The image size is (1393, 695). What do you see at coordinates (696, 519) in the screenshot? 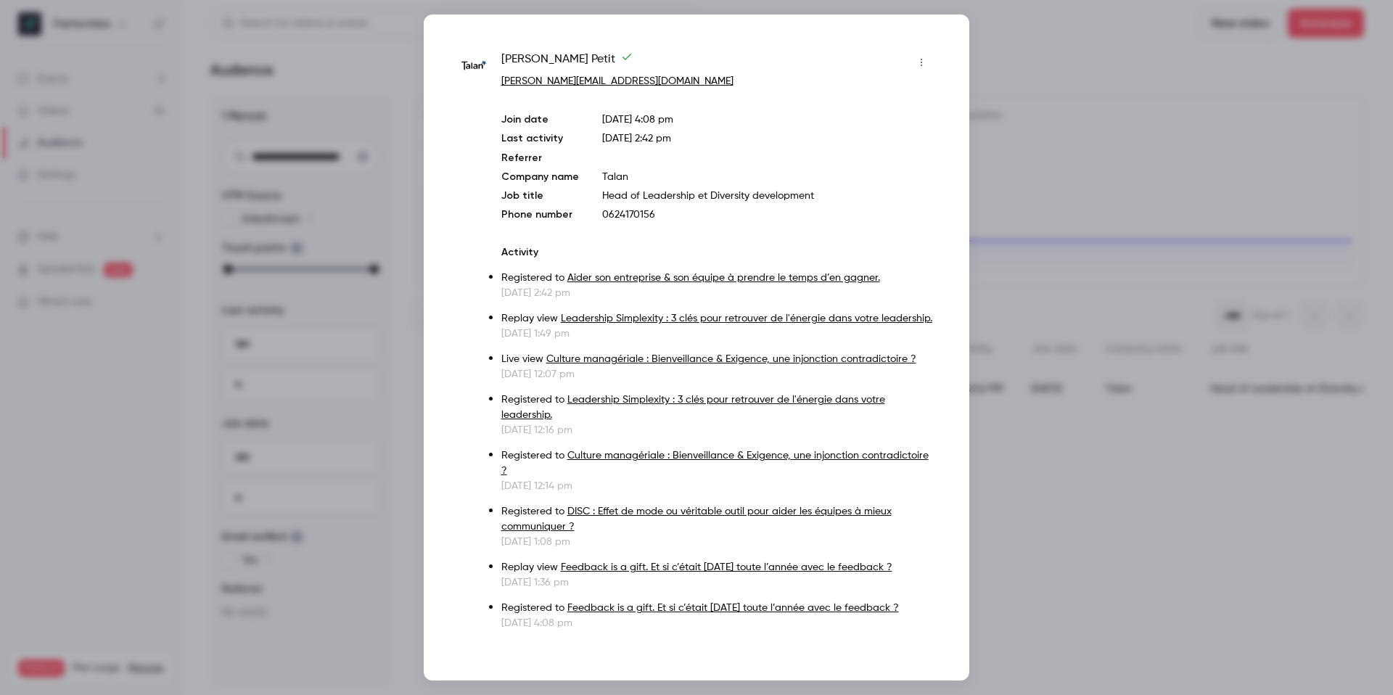
I see `a: DISC : Effet de mode ou véritable outil pour aider les équipes à mieux communiquer ?` at bounding box center [696, 519].